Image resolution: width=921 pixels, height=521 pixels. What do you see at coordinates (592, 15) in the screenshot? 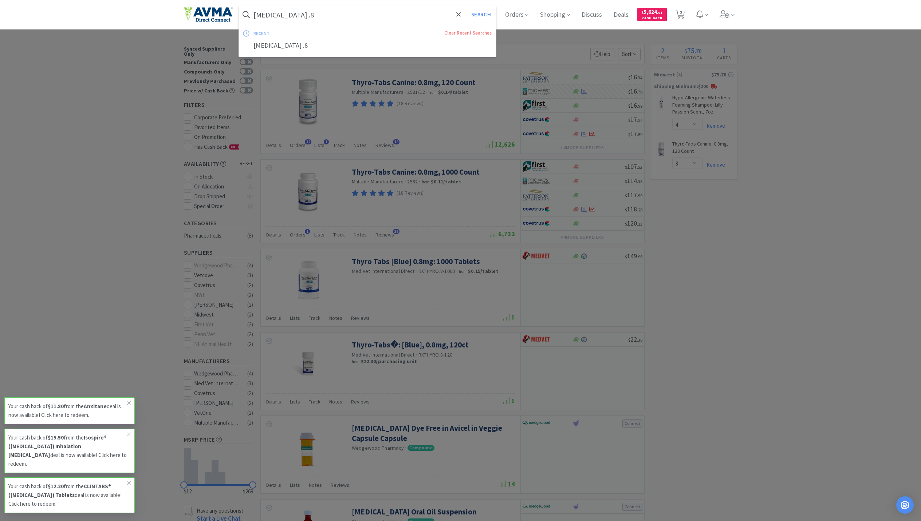
I see `a: Discuss` at bounding box center [592, 15].